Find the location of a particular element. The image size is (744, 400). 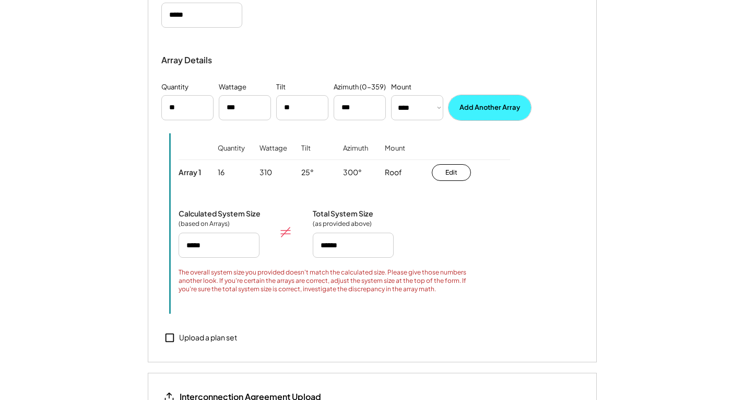

div: 25° is located at coordinates (308, 172).